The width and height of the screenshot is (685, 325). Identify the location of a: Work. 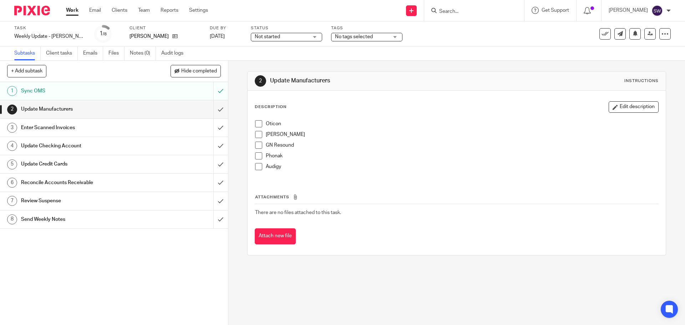
(72, 10).